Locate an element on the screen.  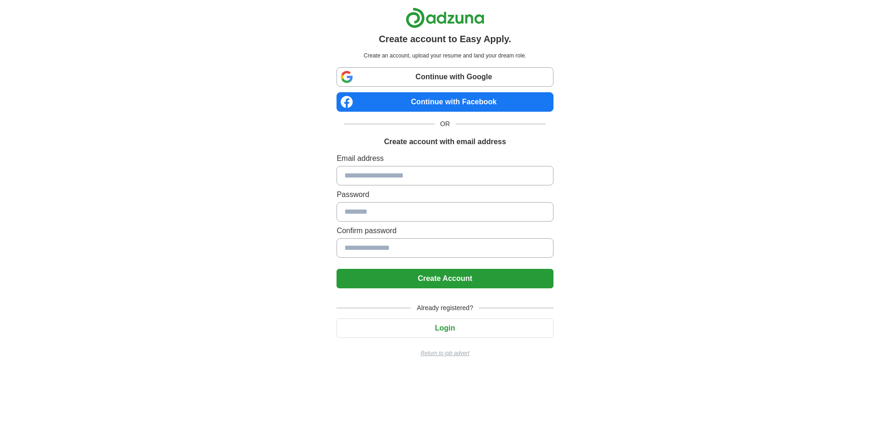
button: Create Account is located at coordinates (445, 279).